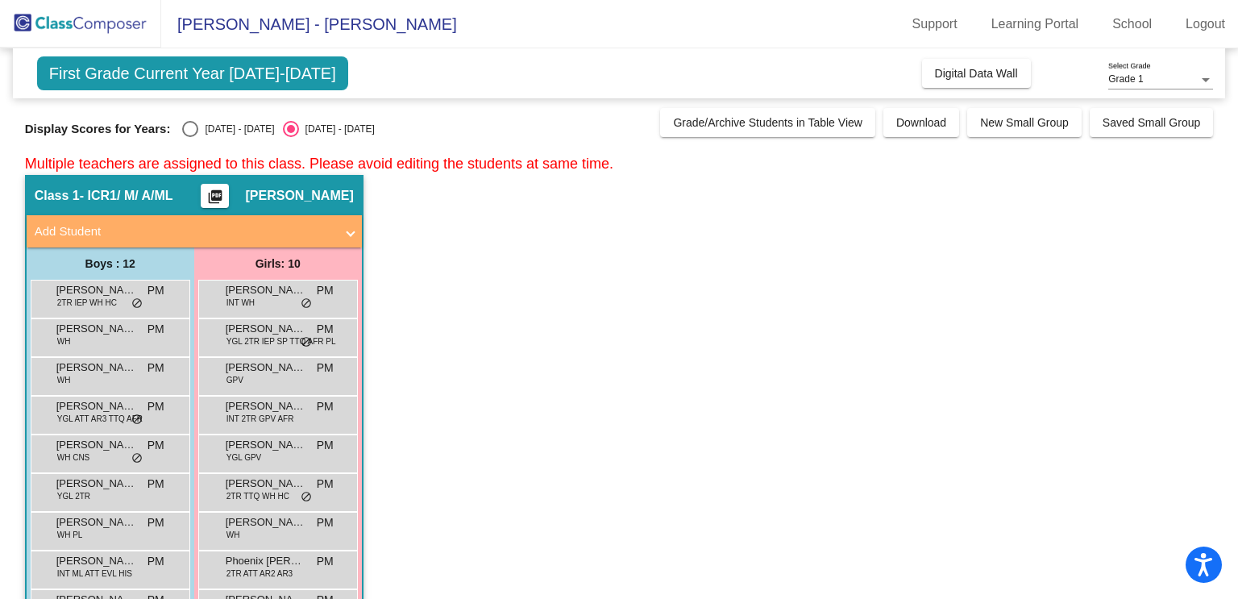  I want to click on a: School, so click(1131, 24).